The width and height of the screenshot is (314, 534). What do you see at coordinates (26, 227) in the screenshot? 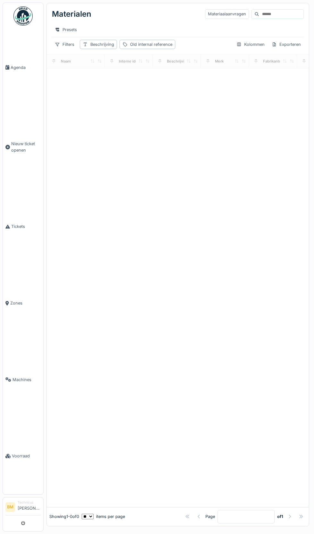
I see `span: Tickets` at bounding box center [26, 227].